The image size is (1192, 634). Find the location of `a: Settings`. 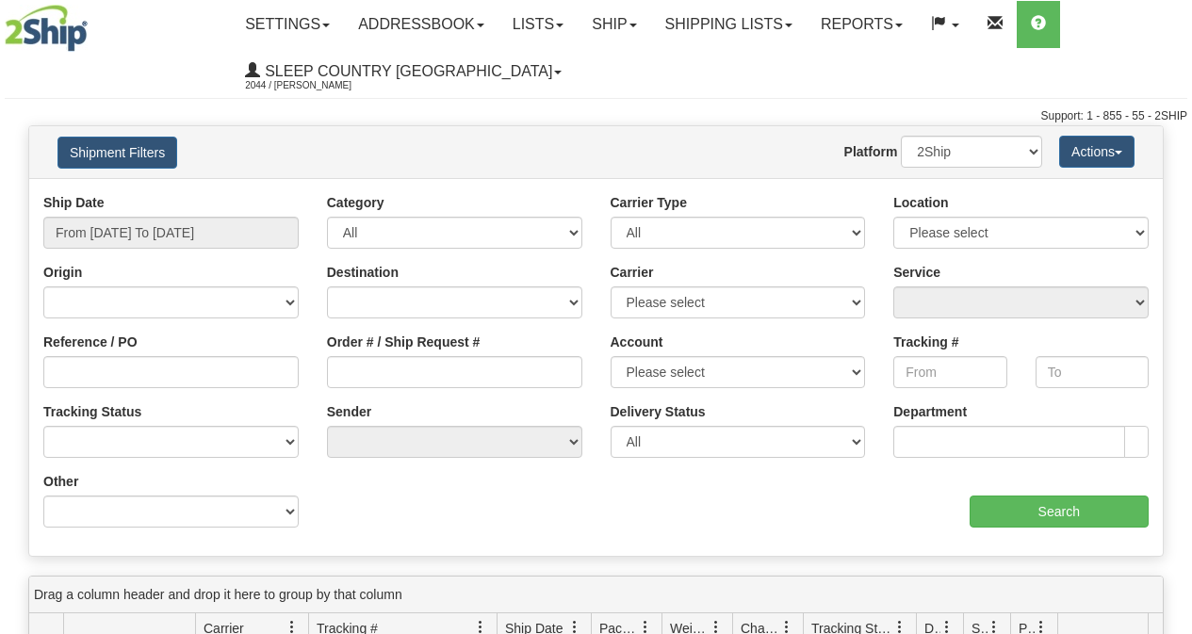

a: Settings is located at coordinates (287, 25).